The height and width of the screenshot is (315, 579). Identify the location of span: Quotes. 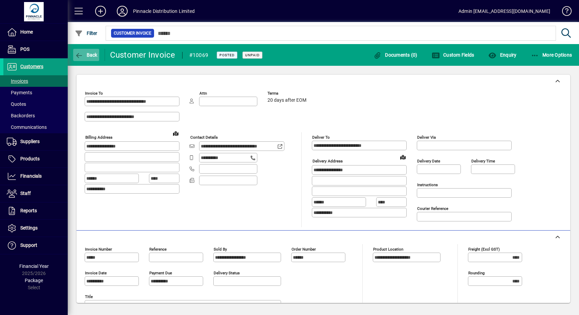
(16, 104).